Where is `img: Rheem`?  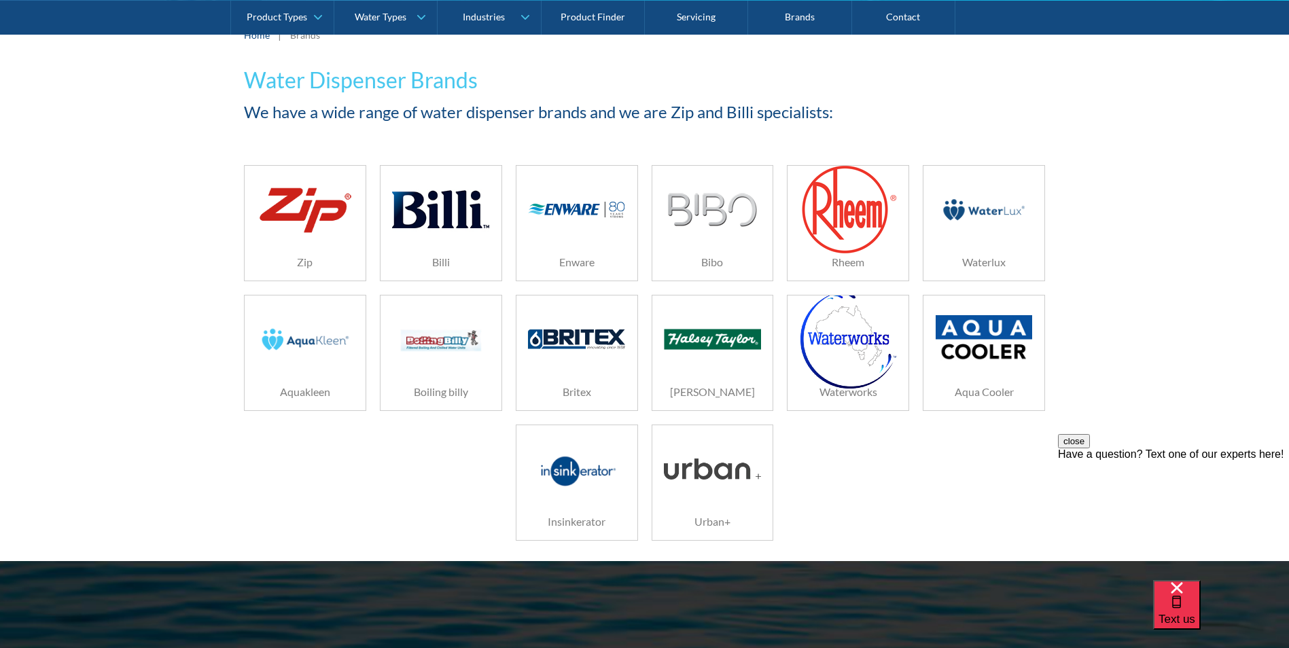 img: Rheem is located at coordinates (848, 209).